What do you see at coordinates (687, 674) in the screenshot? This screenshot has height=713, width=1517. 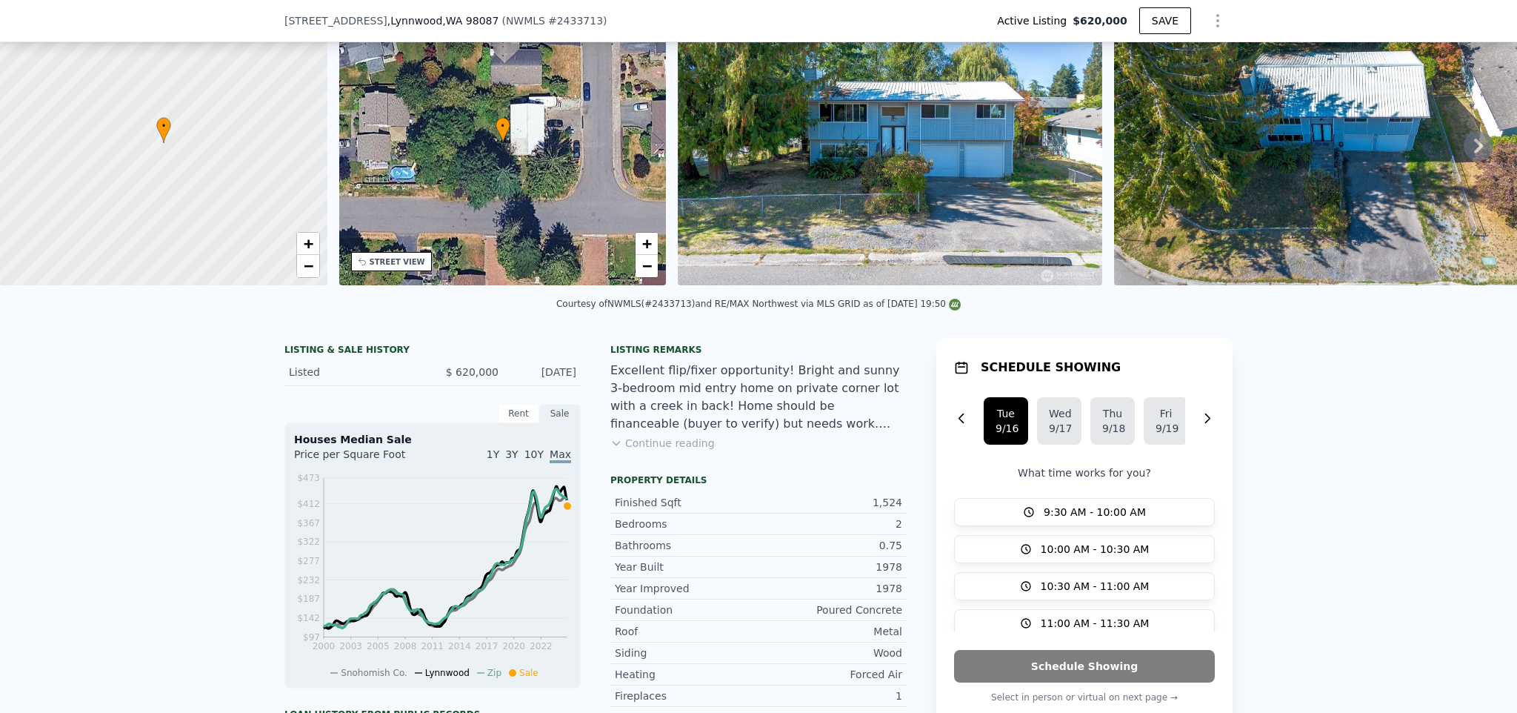 I see `div: Heating` at bounding box center [687, 674].